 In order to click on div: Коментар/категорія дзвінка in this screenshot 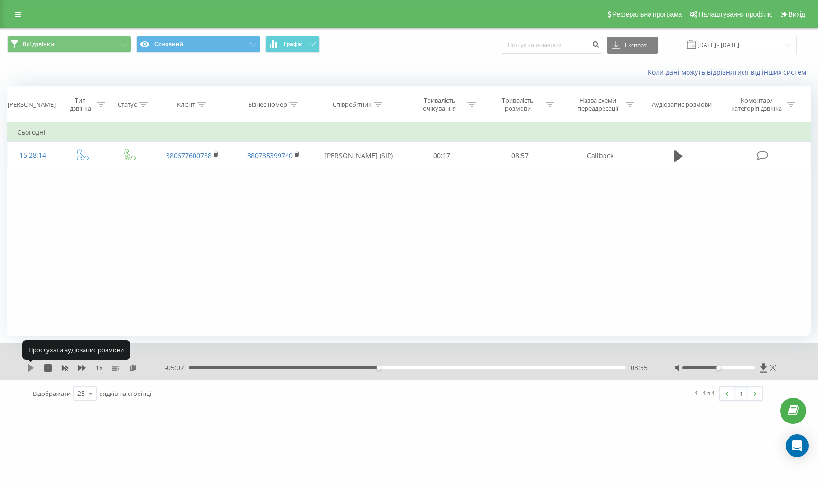, I will do `click(756, 104)`.